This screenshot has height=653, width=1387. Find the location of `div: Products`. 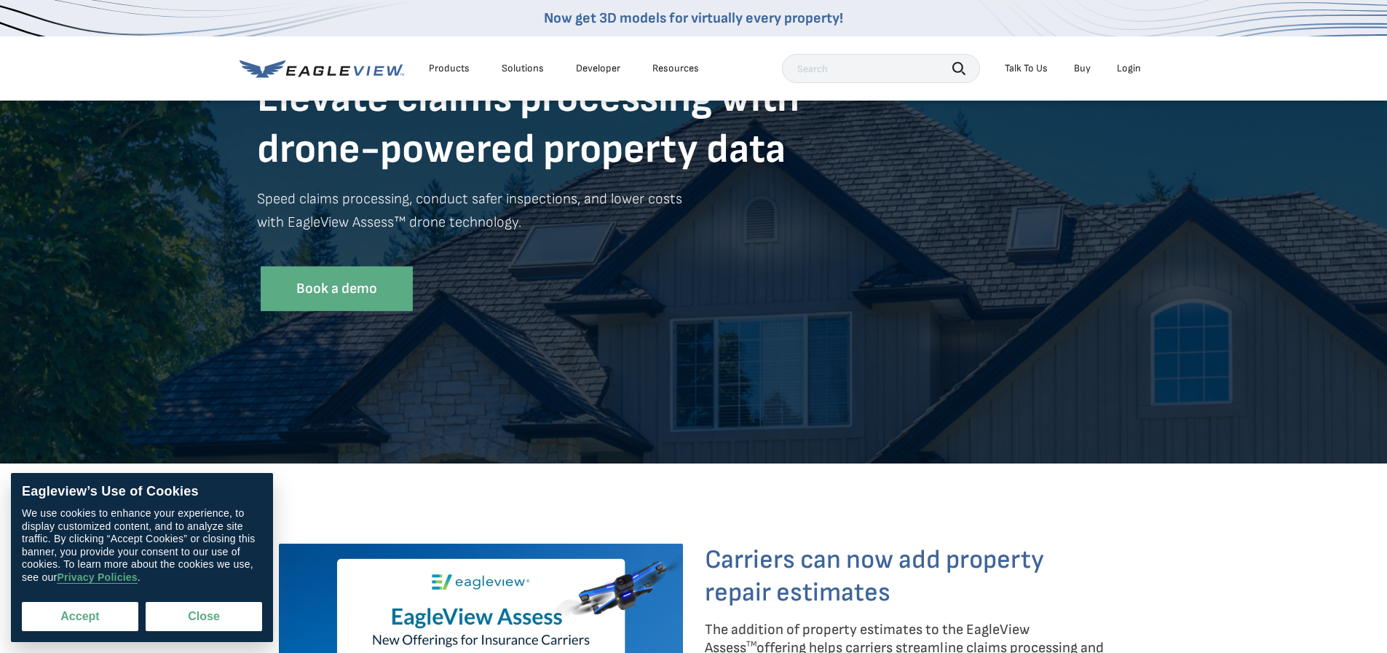

div: Products is located at coordinates (449, 68).